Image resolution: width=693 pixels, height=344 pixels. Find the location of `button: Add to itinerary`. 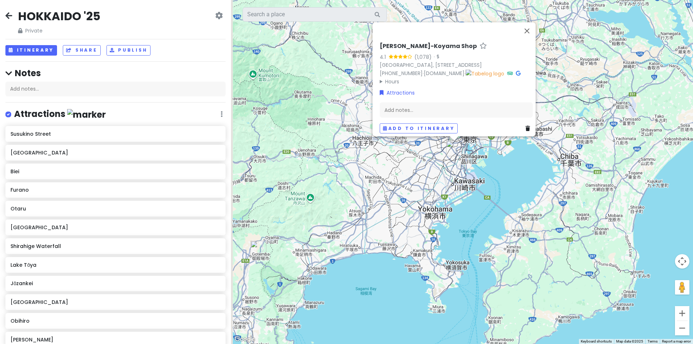

button: Add to itinerary is located at coordinates (419, 128).